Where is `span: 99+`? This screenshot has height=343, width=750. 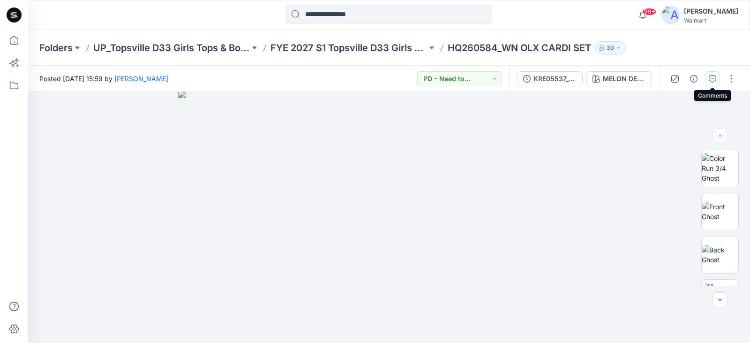 span: 99+ is located at coordinates (649, 12).